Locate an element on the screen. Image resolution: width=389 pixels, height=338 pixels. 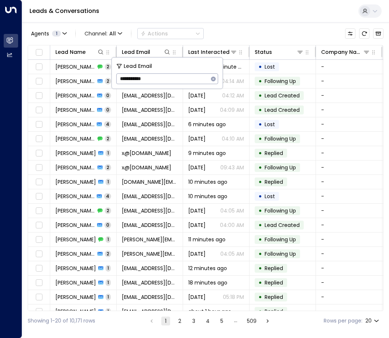
span: 11 minutes ago is located at coordinates (206, 239).